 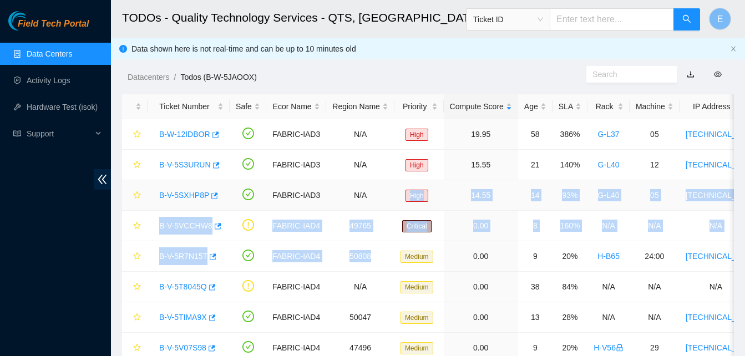 What do you see at coordinates (184, 195) in the screenshot?
I see `a: B-V-5SXHP8P` at bounding box center [184, 195].